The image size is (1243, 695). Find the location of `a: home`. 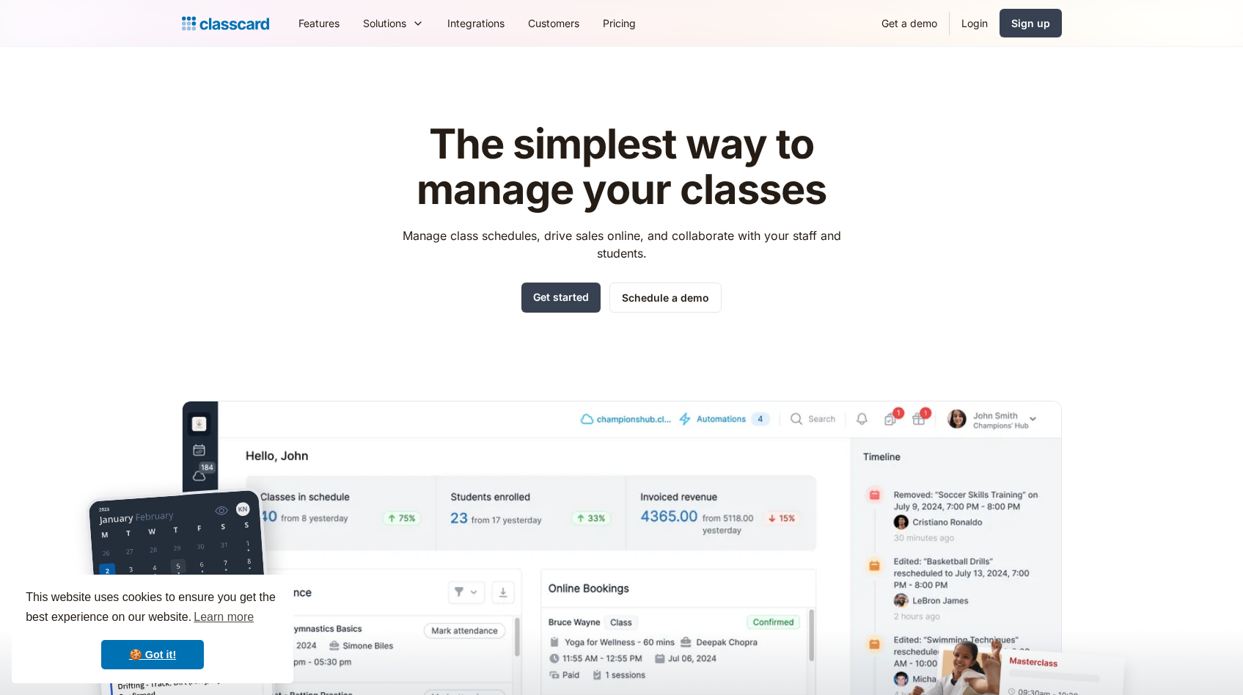

a: home is located at coordinates (225, 23).